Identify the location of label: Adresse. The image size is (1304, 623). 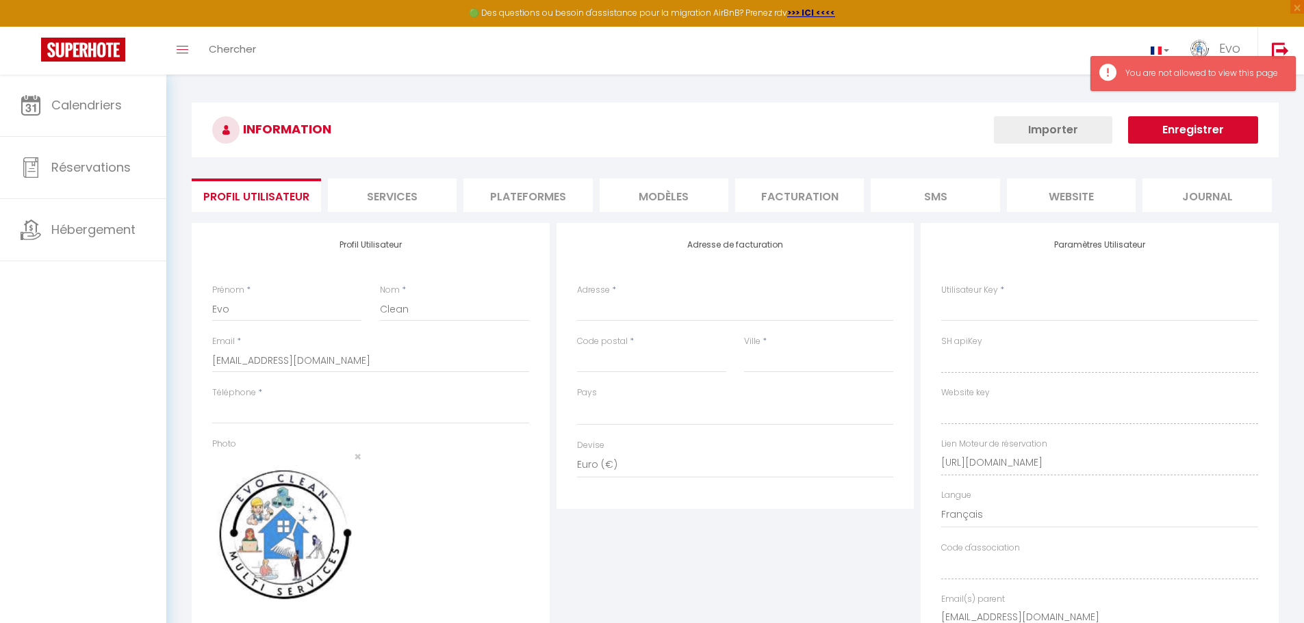
(593, 290).